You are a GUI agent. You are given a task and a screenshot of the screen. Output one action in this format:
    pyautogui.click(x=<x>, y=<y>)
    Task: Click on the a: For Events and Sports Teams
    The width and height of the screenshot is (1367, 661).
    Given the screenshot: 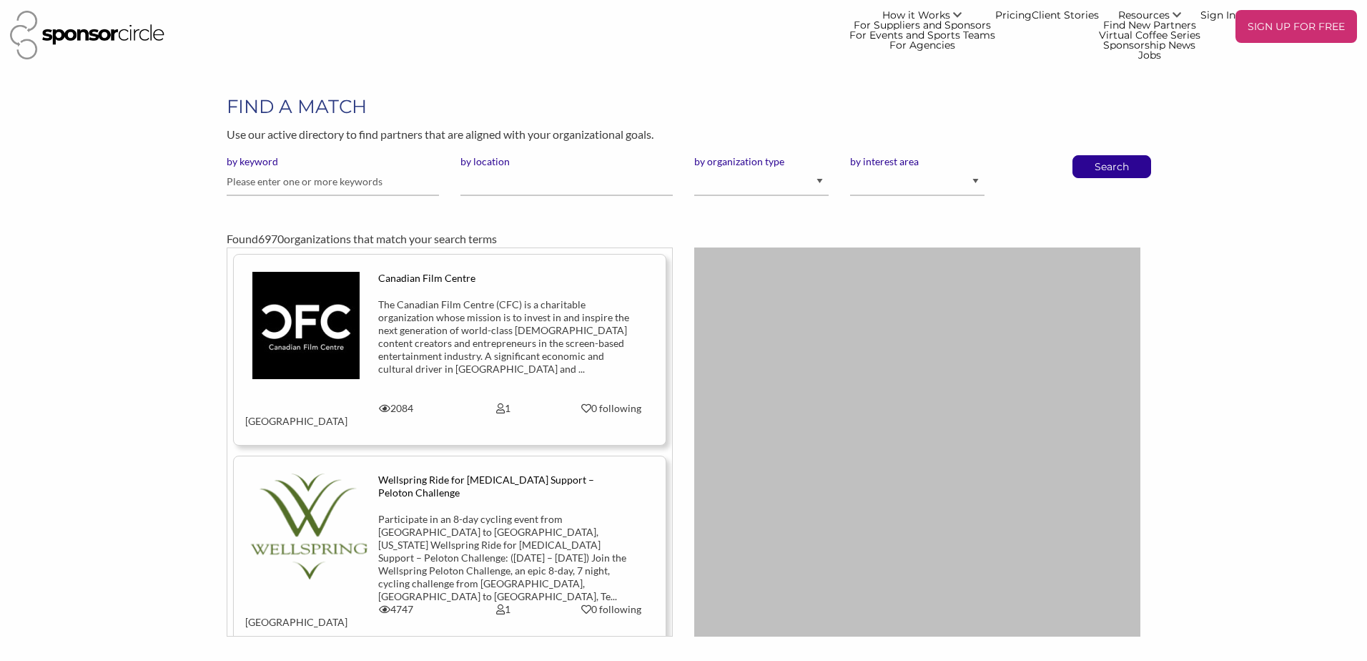 What is the action you would take?
    pyautogui.click(x=922, y=35)
    